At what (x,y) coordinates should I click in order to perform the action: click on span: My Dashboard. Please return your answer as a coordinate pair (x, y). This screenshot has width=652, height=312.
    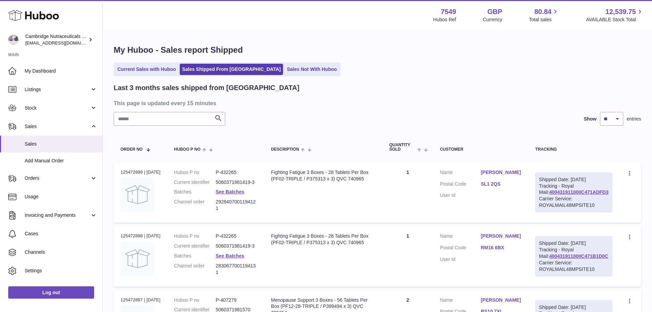
    Looking at the image, I should click on (61, 71).